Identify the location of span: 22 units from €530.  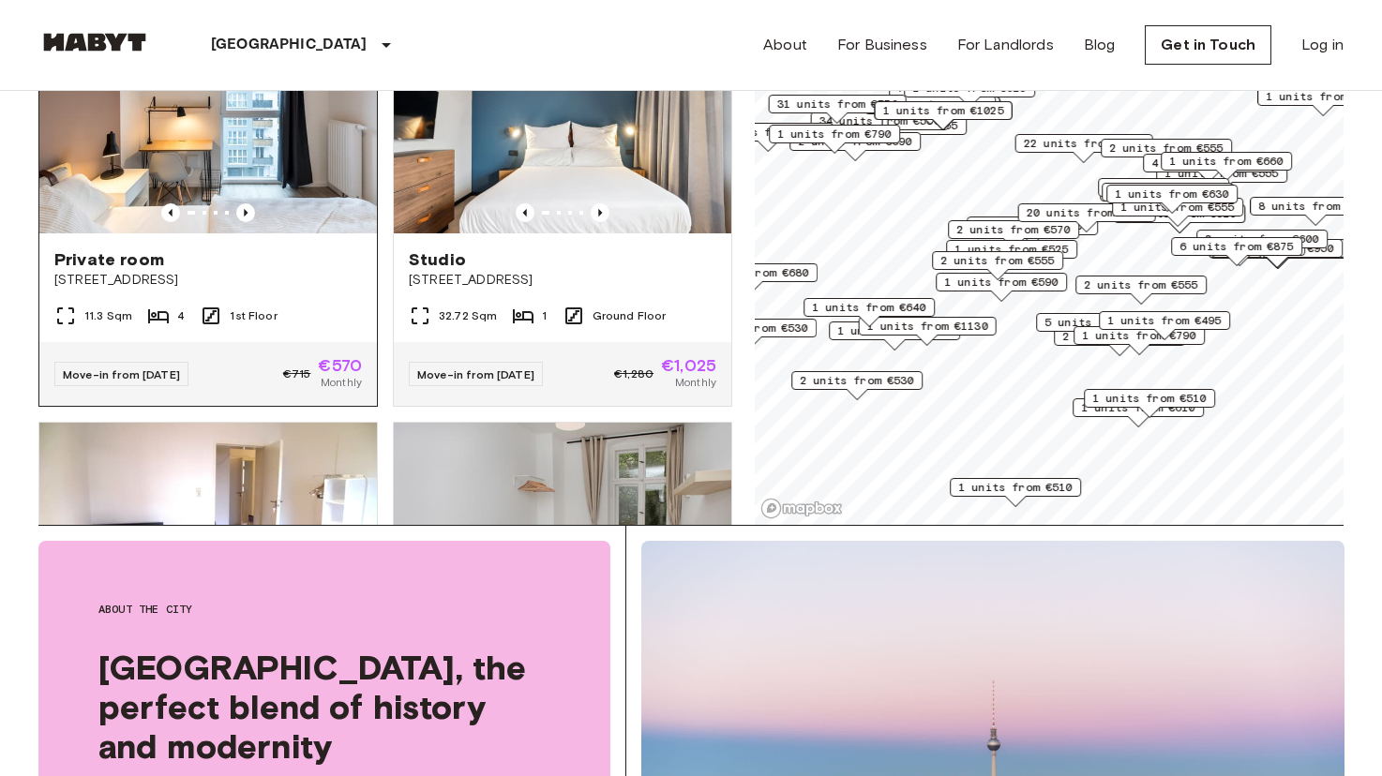
(1084, 143).